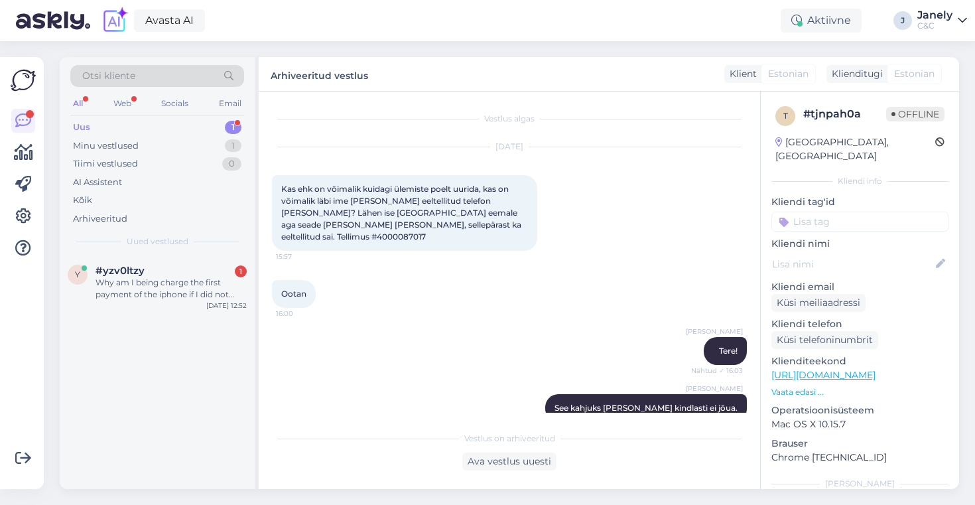 The image size is (975, 505). What do you see at coordinates (82, 127) in the screenshot?
I see `div: Uus` at bounding box center [82, 127].